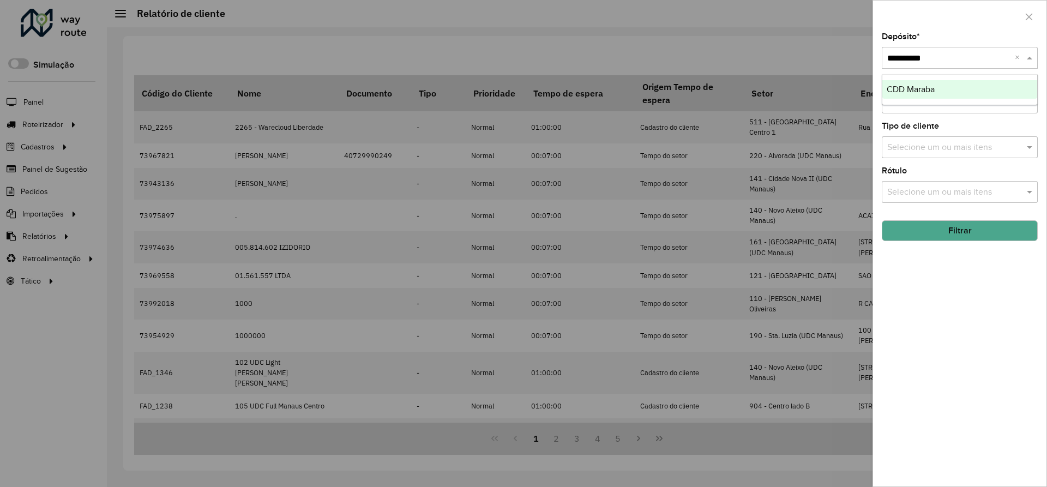  I want to click on label: Rótulo, so click(894, 171).